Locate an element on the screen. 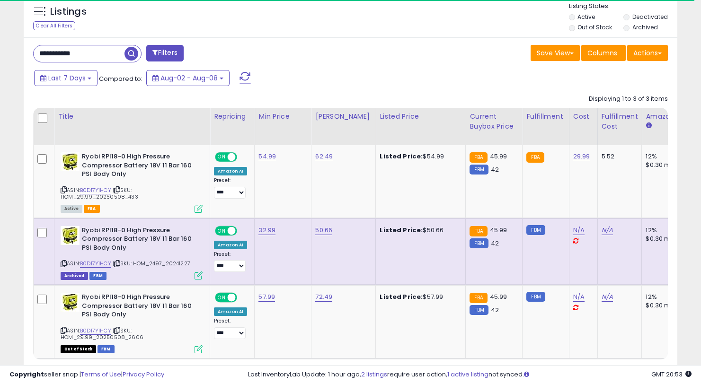 The image size is (701, 384). div: 5.52 is located at coordinates (618, 157).